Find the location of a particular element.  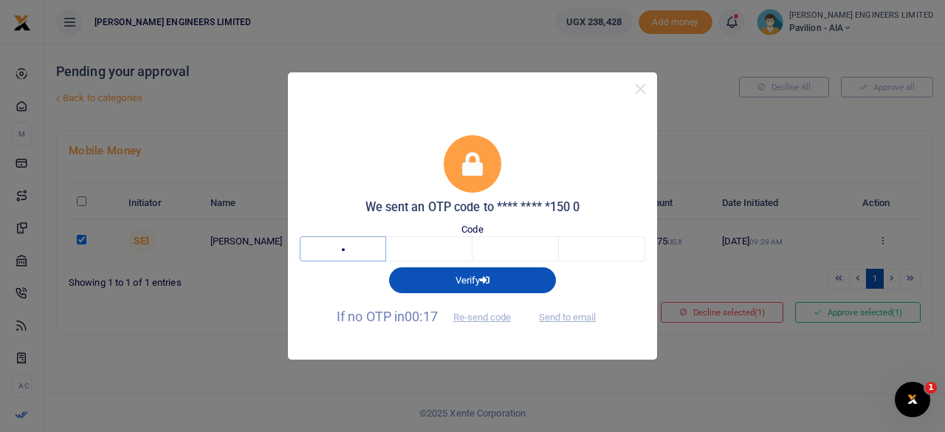

span: If no OTP in is located at coordinates (429, 316).